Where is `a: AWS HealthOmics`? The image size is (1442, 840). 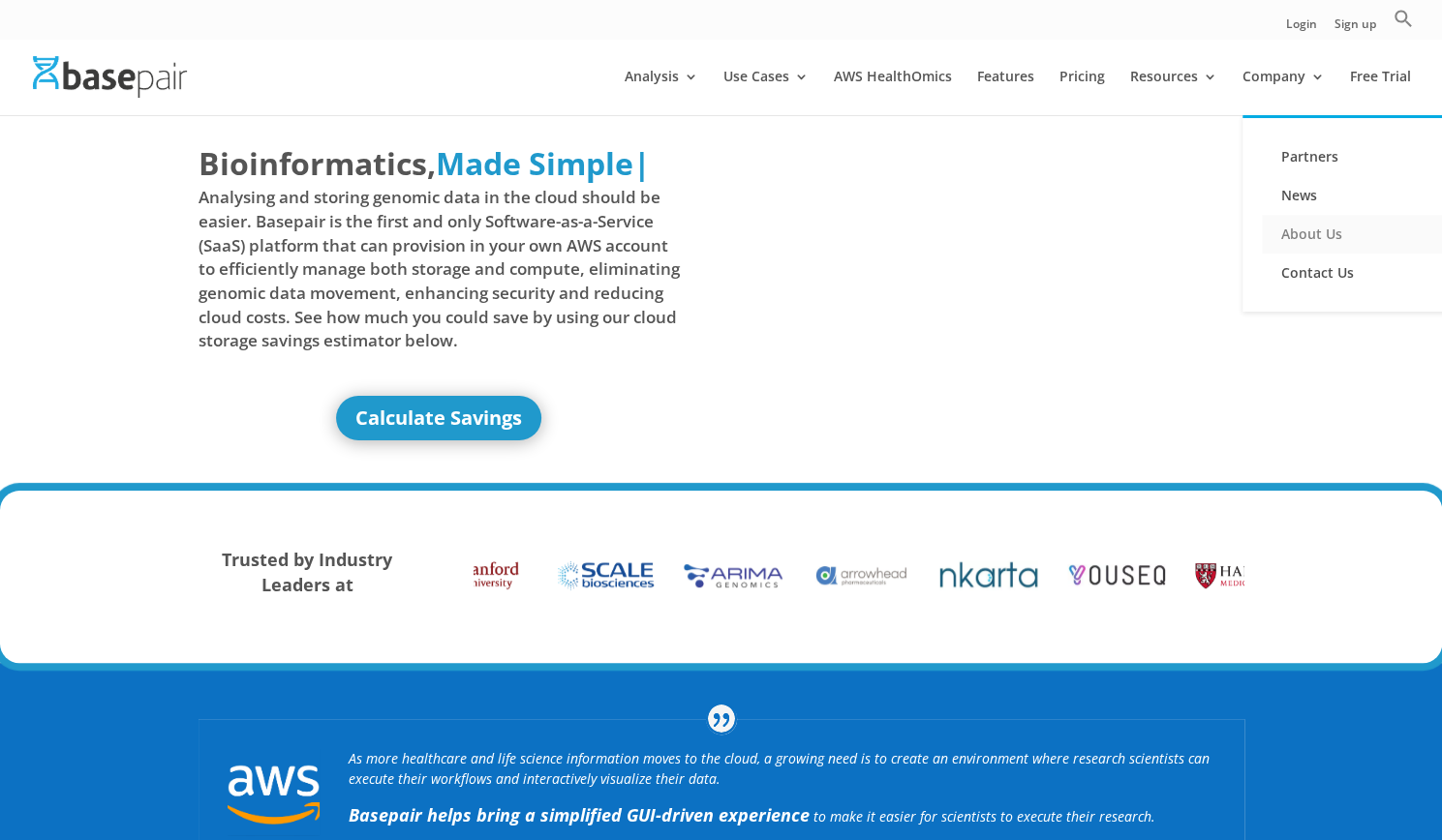
a: AWS HealthOmics is located at coordinates (893, 92).